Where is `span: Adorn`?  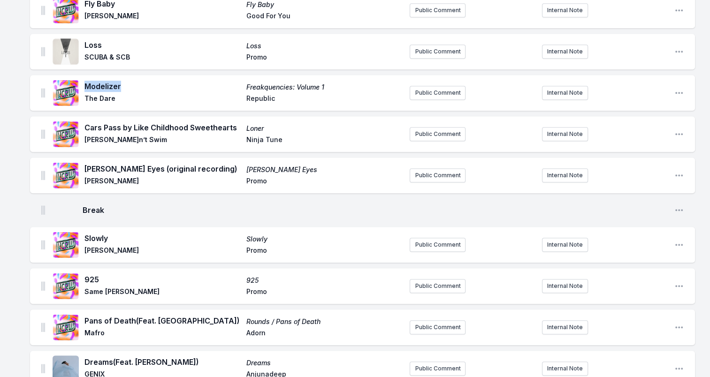 span: Adorn is located at coordinates (324, 334).